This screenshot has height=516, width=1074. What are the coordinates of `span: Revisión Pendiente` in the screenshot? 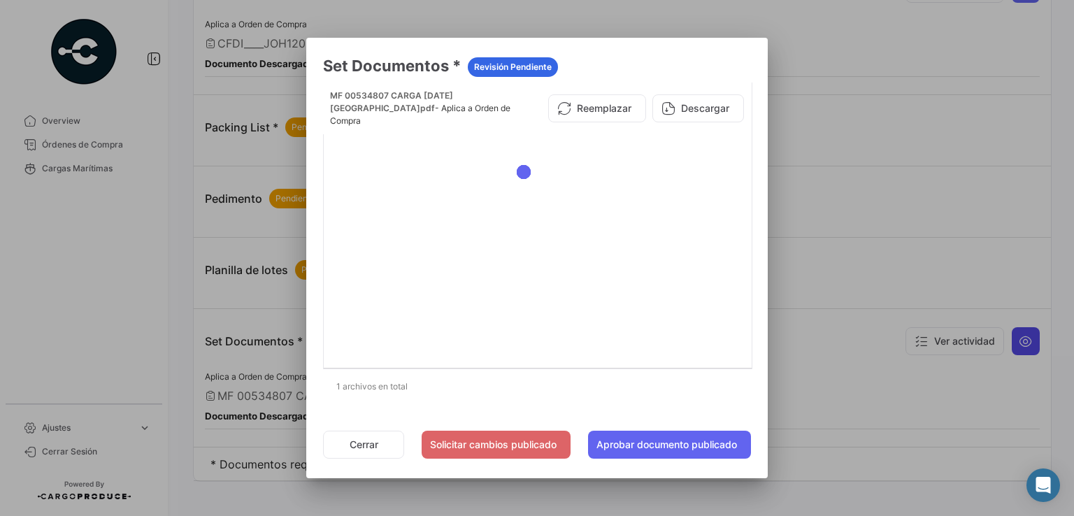 It's located at (512, 67).